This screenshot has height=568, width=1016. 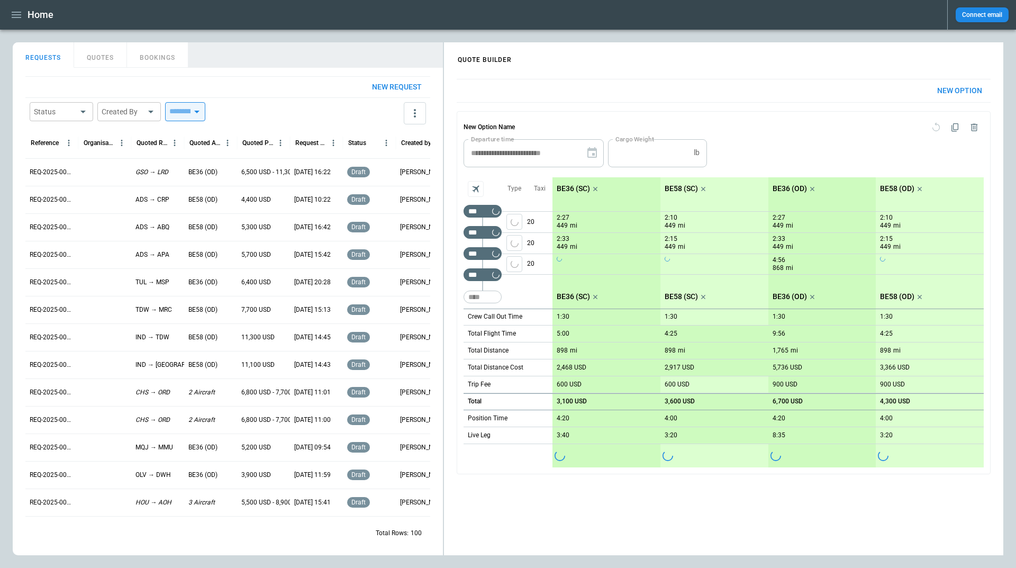 I want to click on p: MQJ → MMU, so click(x=154, y=447).